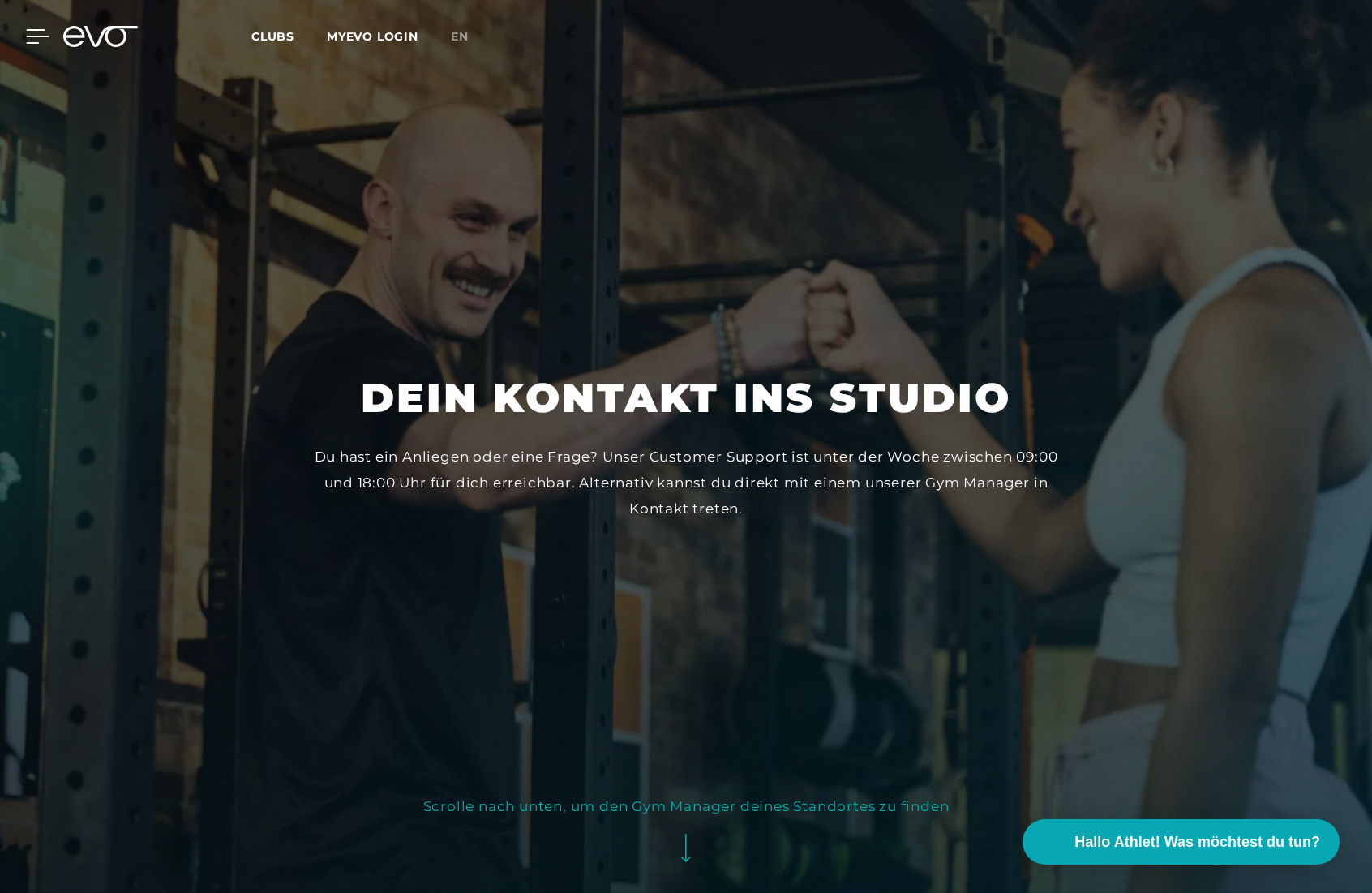 Image resolution: width=1372 pixels, height=893 pixels. Describe the element at coordinates (1181, 842) in the screenshot. I see `button: Hallo Athlet! Was möchtest du tun?` at that location.